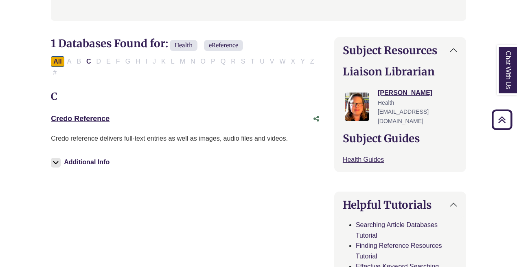  What do you see at coordinates (109, 43) in the screenshot?
I see `span: 1 Databases Found for:` at bounding box center [109, 43].